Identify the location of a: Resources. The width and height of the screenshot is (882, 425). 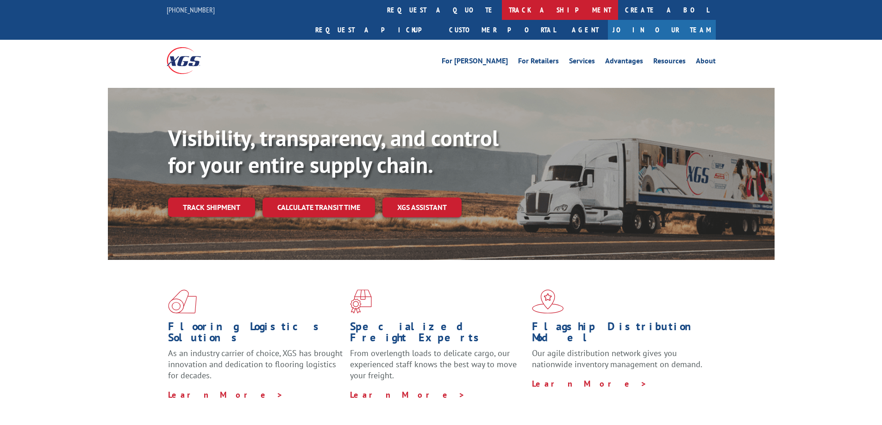
(669, 62).